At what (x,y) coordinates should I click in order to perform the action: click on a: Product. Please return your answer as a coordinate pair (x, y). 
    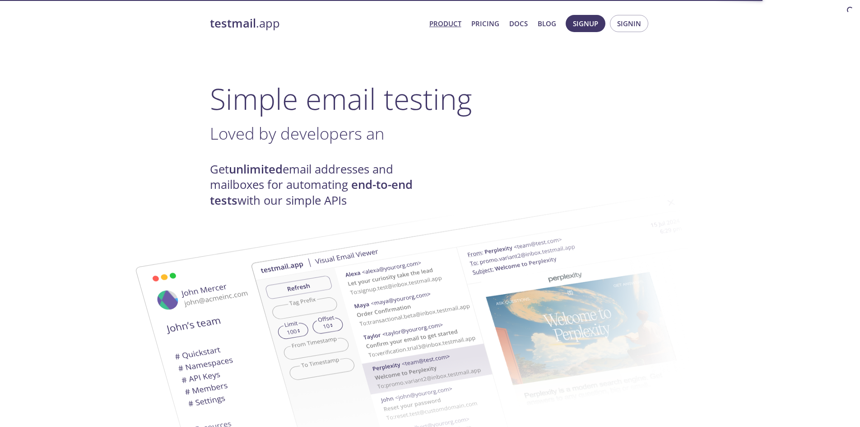
    Looking at the image, I should click on (445, 23).